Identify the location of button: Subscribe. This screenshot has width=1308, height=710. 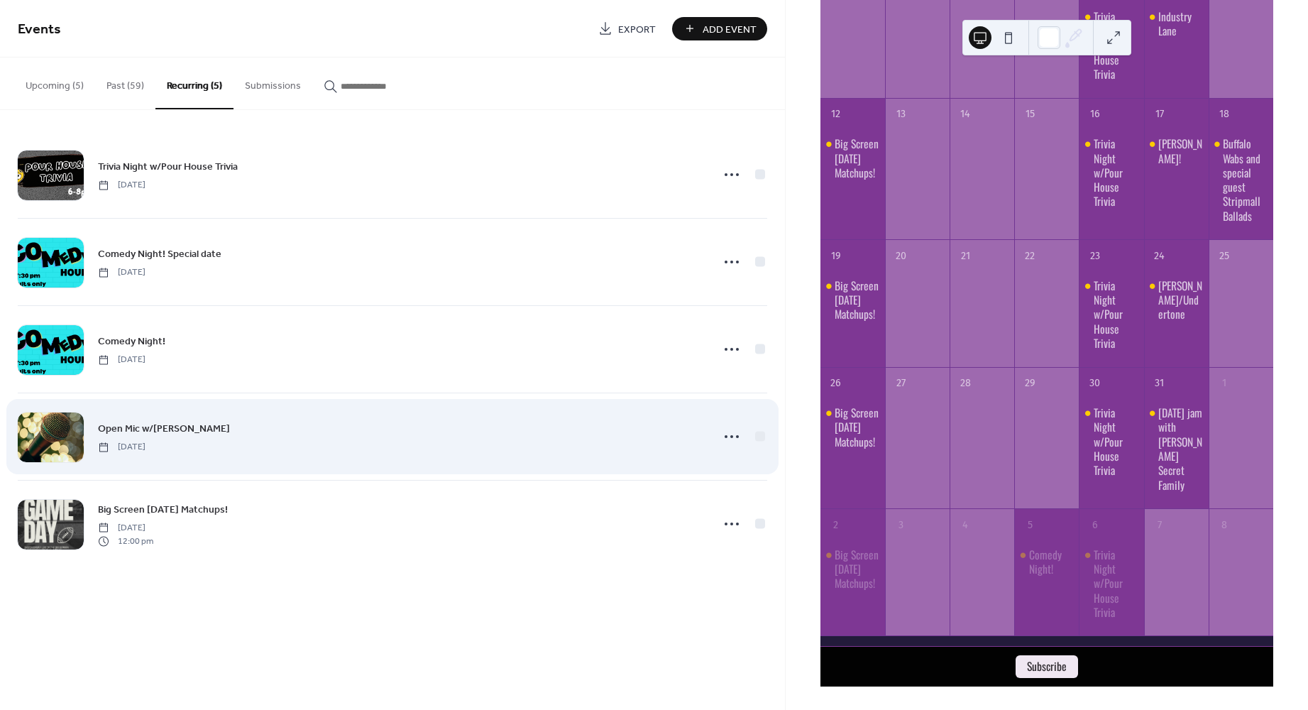
(1047, 666).